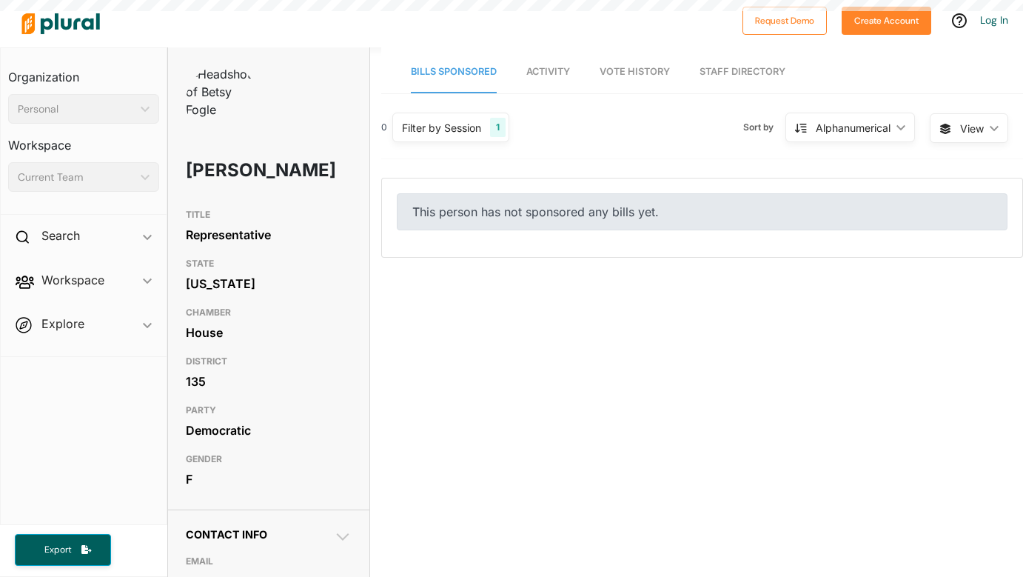 The width and height of the screenshot is (1023, 577). Describe the element at coordinates (702, 212) in the screenshot. I see `div: This person has not sponsored any bills yet.` at that location.